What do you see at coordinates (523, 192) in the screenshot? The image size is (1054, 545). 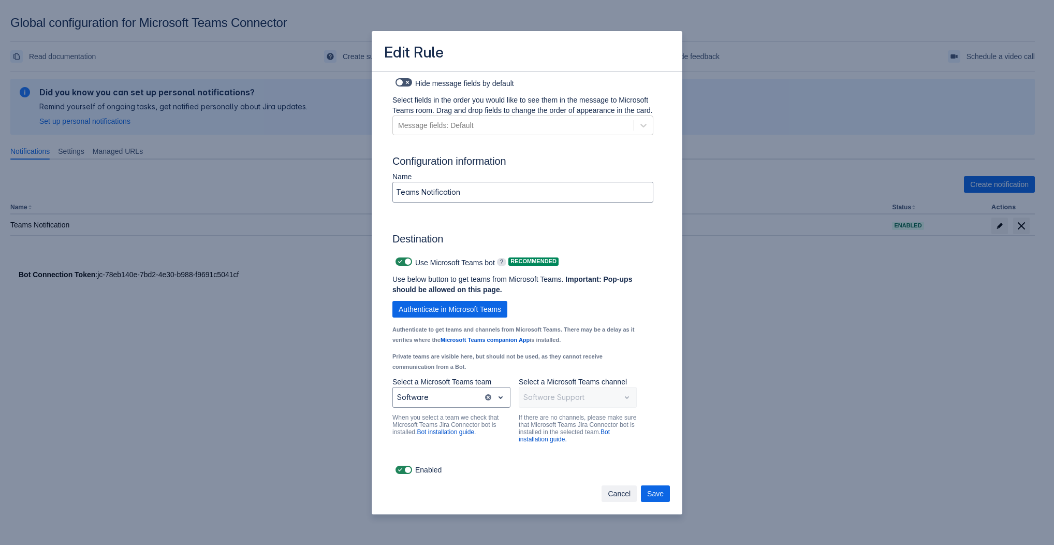 I see `input: Please enter the name of the rule here` at bounding box center [523, 192].